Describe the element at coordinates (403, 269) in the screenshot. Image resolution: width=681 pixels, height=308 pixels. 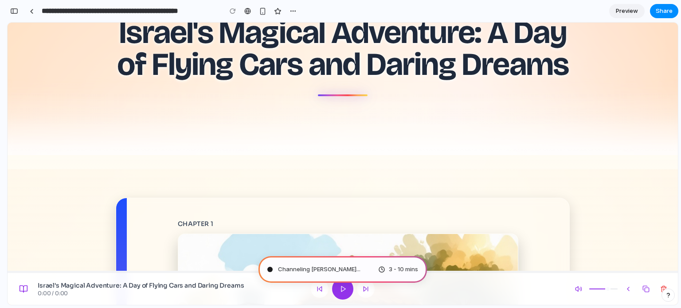
I see `span: 3 - 10 mins` at that location.